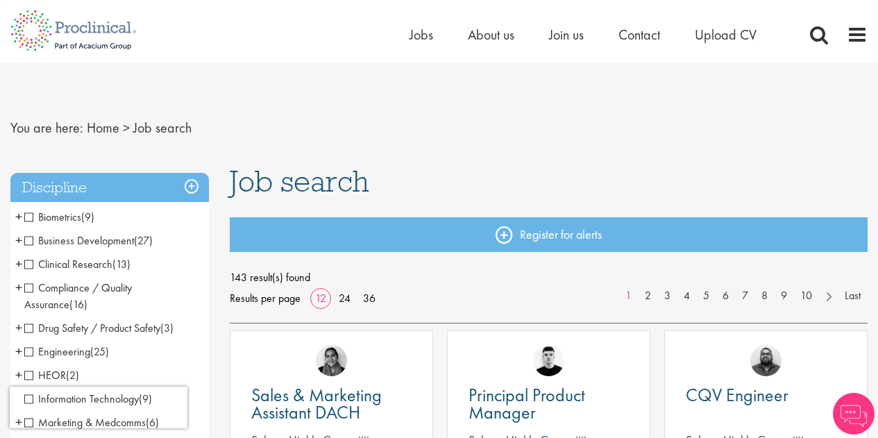 This screenshot has height=438, width=878. Describe the element at coordinates (167, 328) in the screenshot. I see `span: (3)` at that location.